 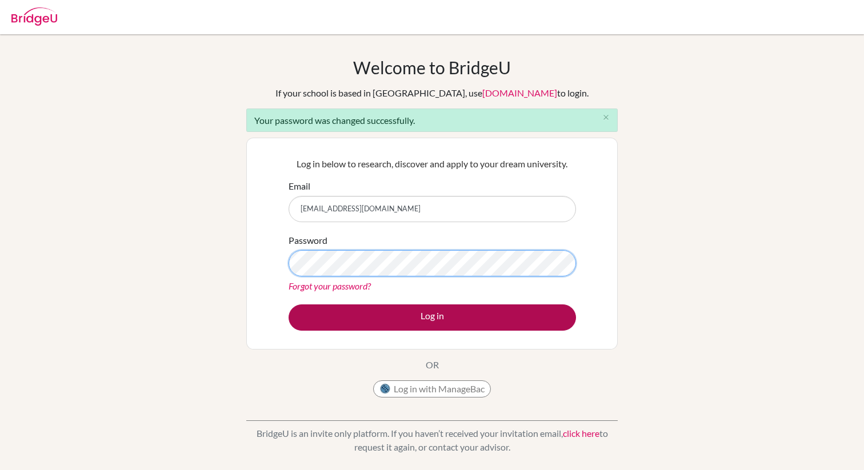 What do you see at coordinates (605, 118) in the screenshot?
I see `button: Close` at bounding box center [605, 118].